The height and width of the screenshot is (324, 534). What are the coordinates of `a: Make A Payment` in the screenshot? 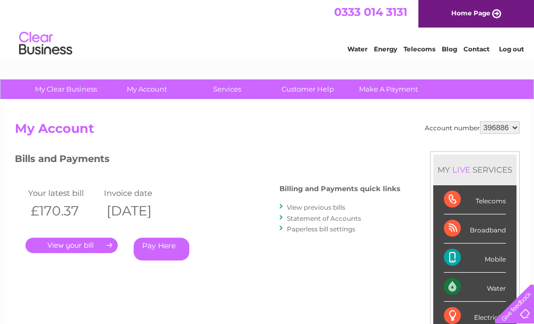 It's located at (388, 89).